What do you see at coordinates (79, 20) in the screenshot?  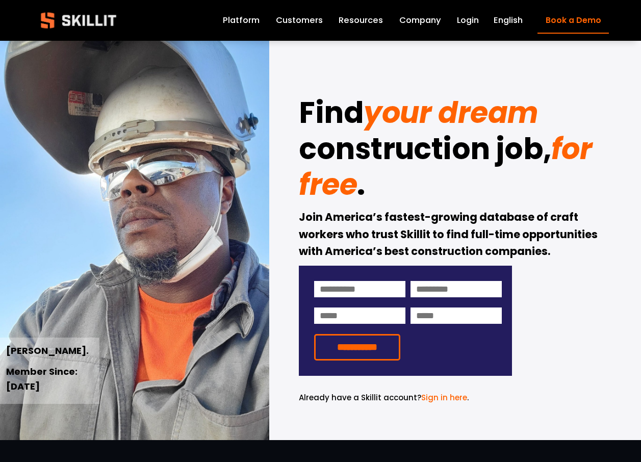 I see `img: Skillit` at bounding box center [79, 20].